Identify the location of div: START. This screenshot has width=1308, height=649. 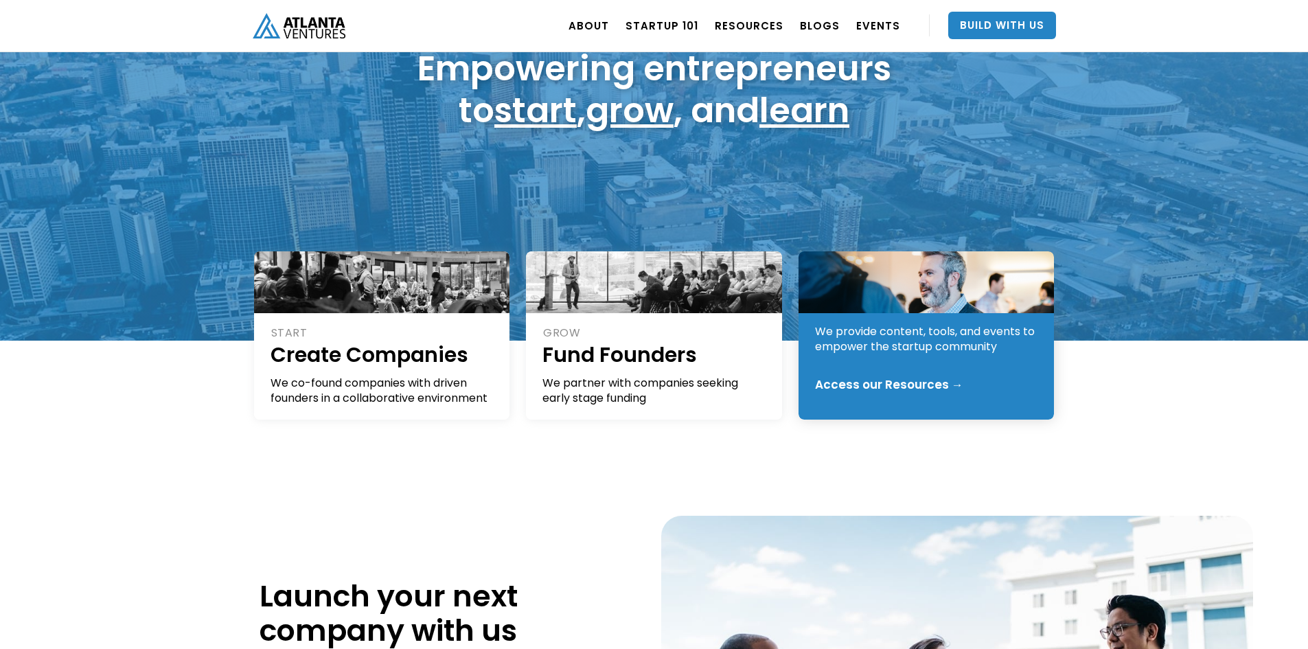
(383, 333).